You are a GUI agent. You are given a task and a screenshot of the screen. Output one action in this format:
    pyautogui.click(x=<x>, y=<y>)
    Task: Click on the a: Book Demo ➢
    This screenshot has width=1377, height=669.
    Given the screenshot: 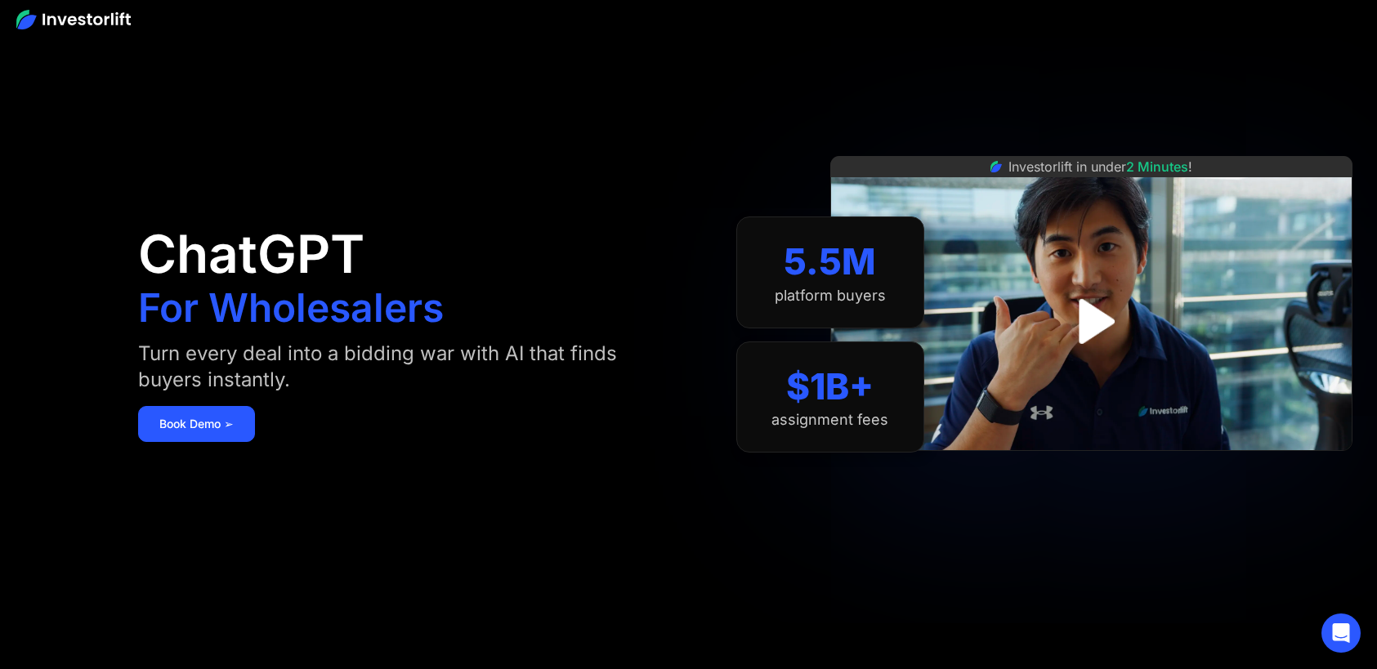 What is the action you would take?
    pyautogui.click(x=196, y=424)
    